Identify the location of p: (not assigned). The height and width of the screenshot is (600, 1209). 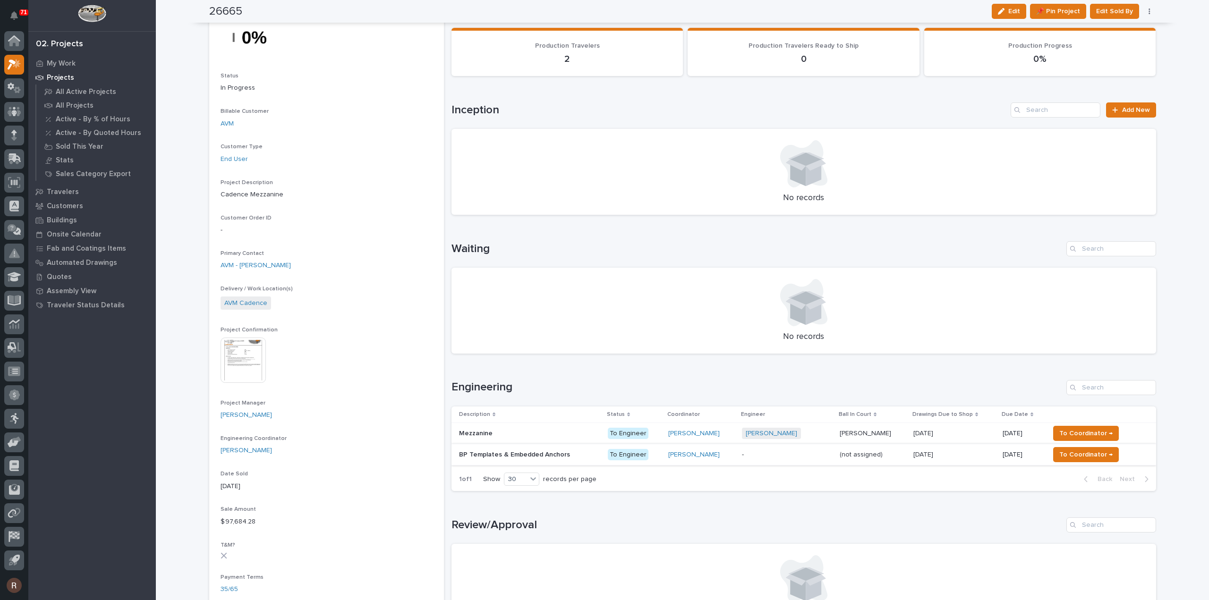
(862, 454).